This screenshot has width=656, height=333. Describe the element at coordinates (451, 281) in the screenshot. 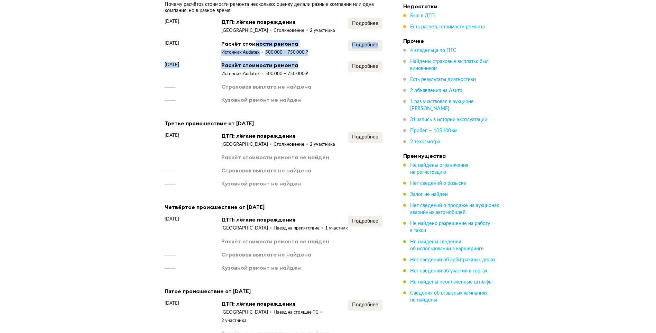

I see `span: Не найдены неоплаченные штрафы` at that location.